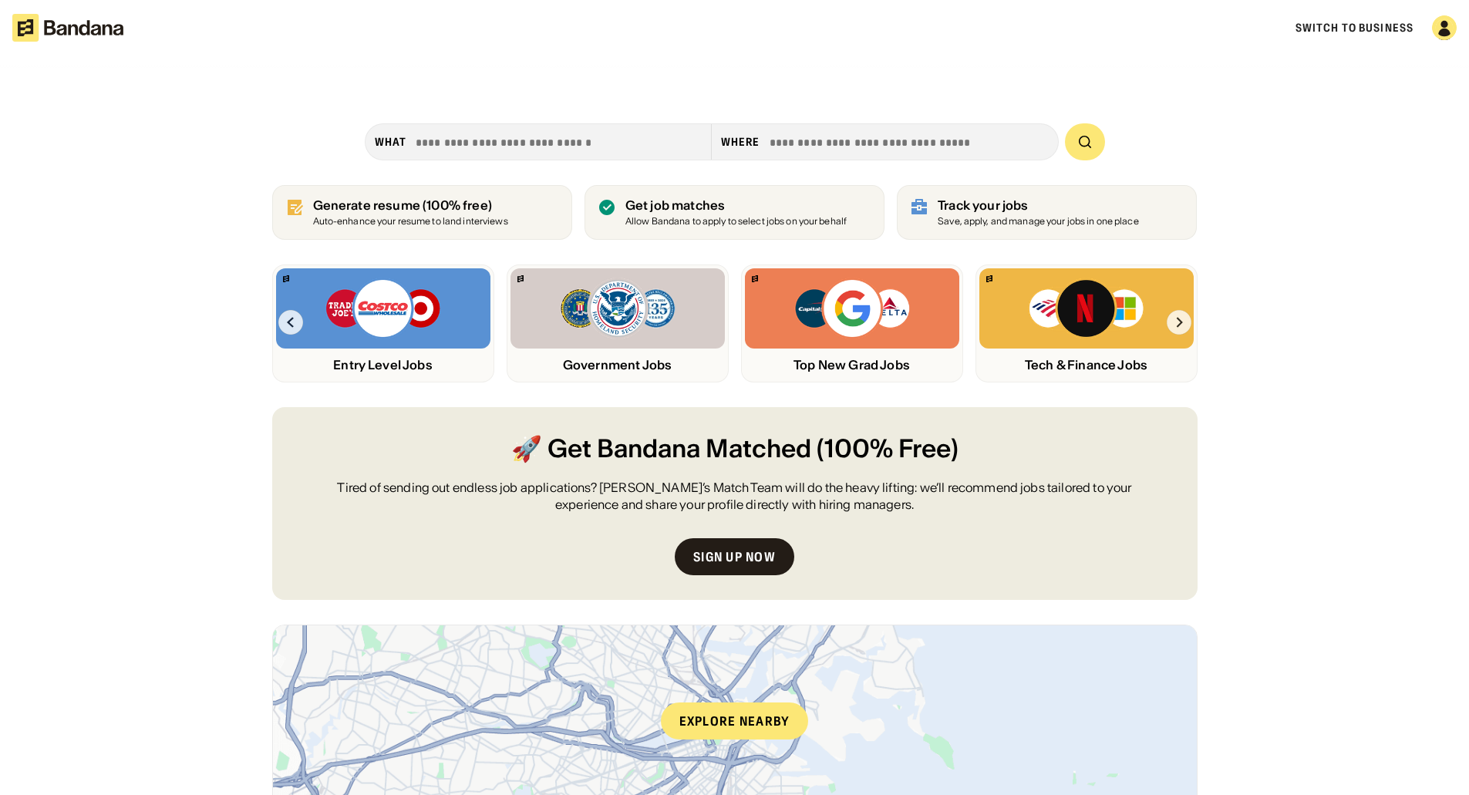 This screenshot has height=795, width=1469. What do you see at coordinates (852, 309) in the screenshot?
I see `img: Capital One, Google, Delta logos` at bounding box center [852, 309].